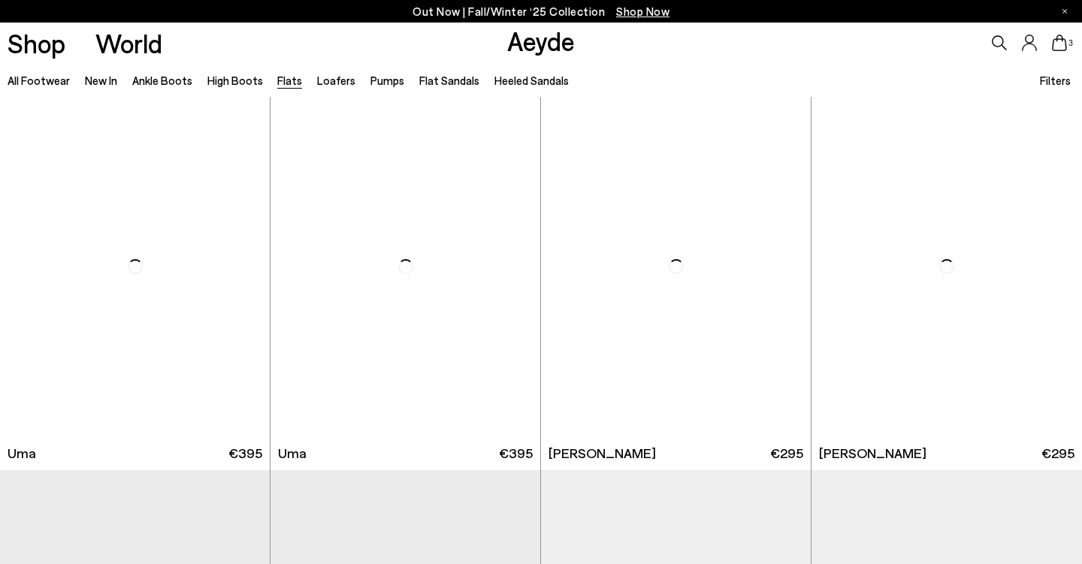 Image resolution: width=1082 pixels, height=564 pixels. What do you see at coordinates (387, 80) in the screenshot?
I see `a: Pumps` at bounding box center [387, 80].